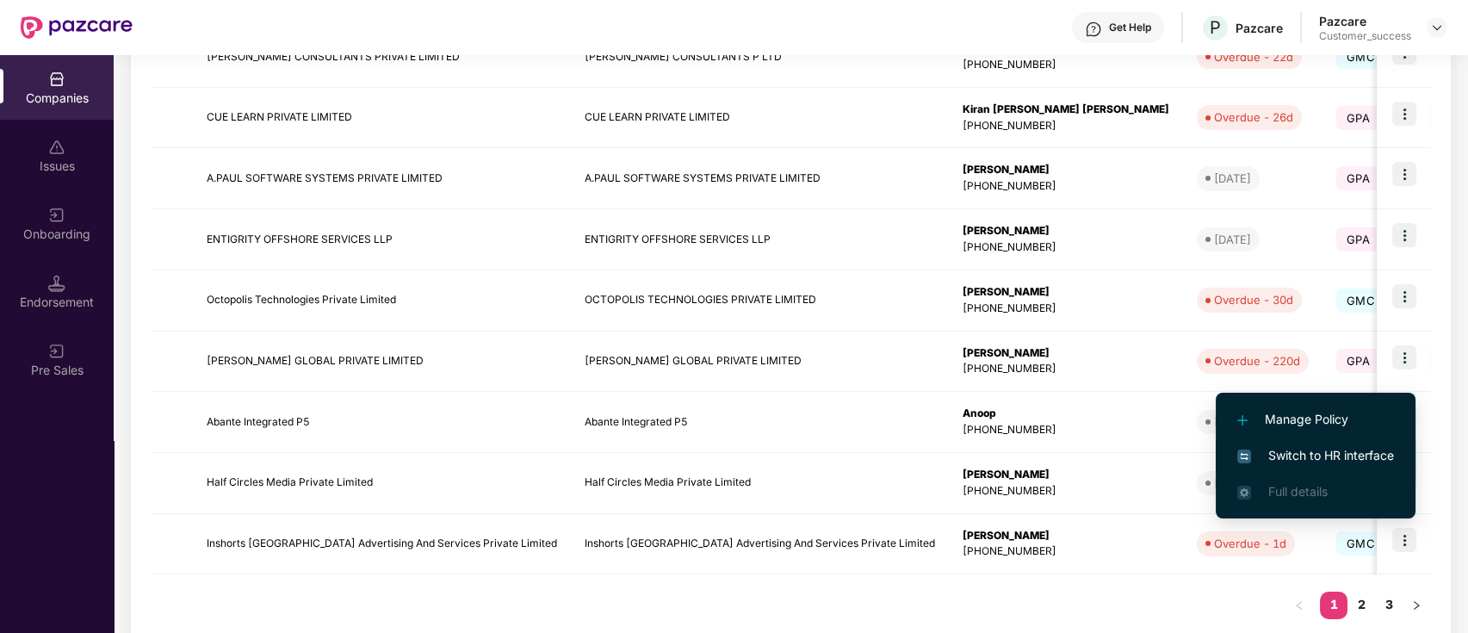  What do you see at coordinates (1388, 605) in the screenshot?
I see `li: 3` at bounding box center [1388, 605].